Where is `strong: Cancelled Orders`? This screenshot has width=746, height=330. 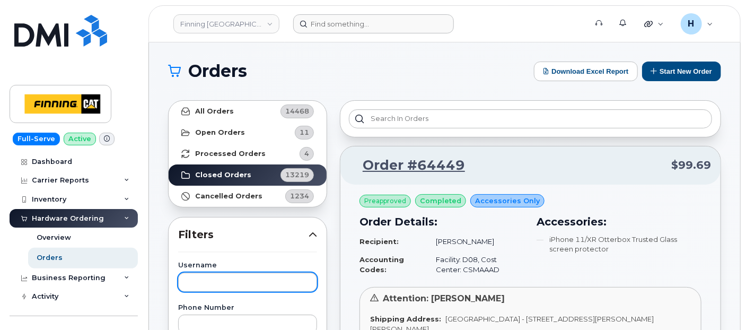 strong: Cancelled Orders is located at coordinates (228, 196).